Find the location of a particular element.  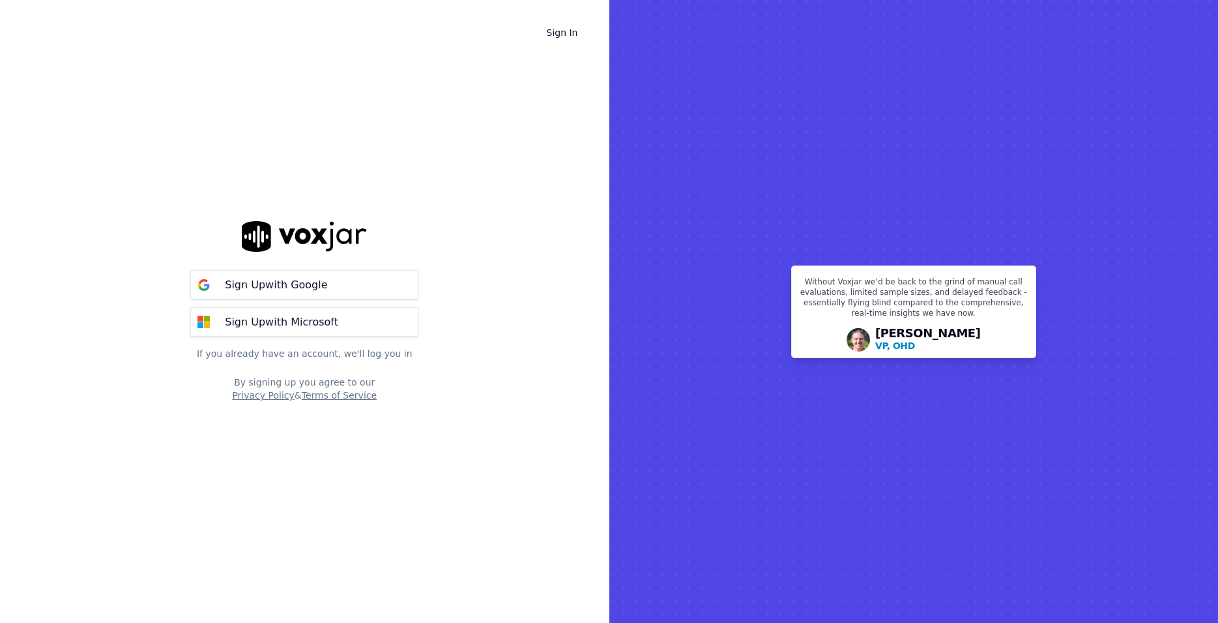

p: VP, OHD is located at coordinates (895, 345).